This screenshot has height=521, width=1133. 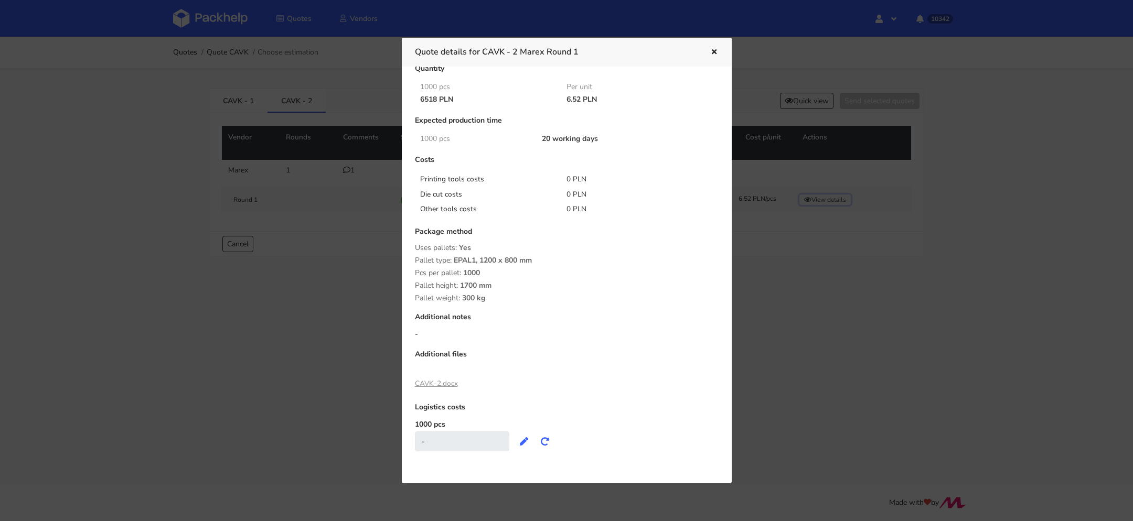 I want to click on div: Package method, so click(x=567, y=236).